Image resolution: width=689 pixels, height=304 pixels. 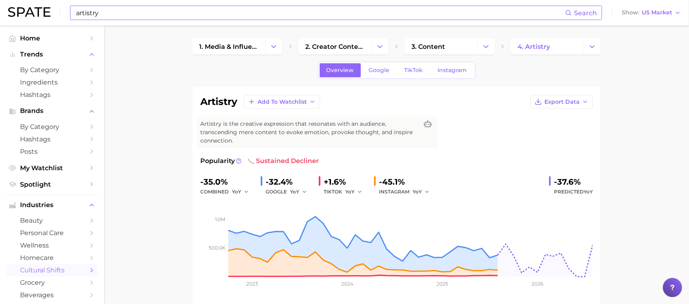 I want to click on input: Search here for a brand, industry, or ingredient, so click(x=320, y=13).